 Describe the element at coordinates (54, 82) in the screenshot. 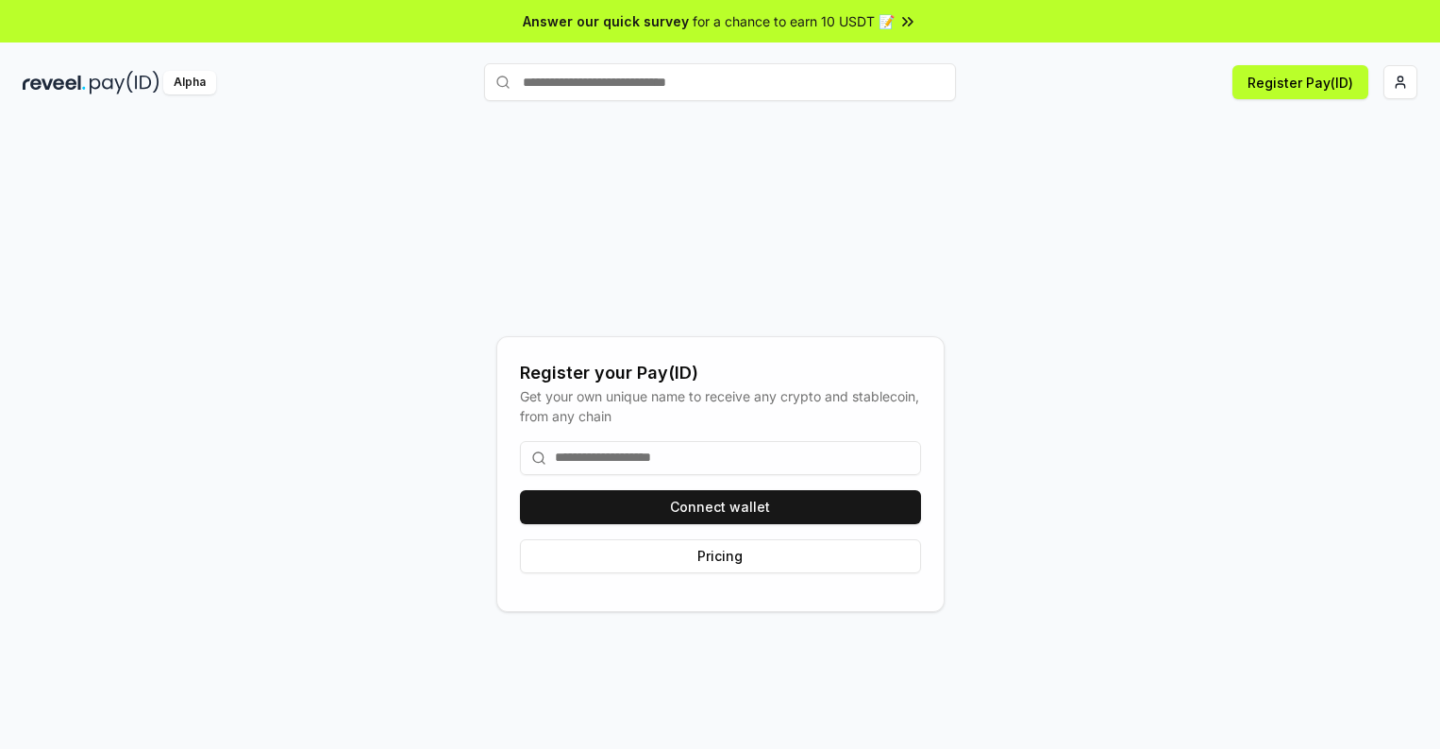

I see `img: reveel_dark` at that location.